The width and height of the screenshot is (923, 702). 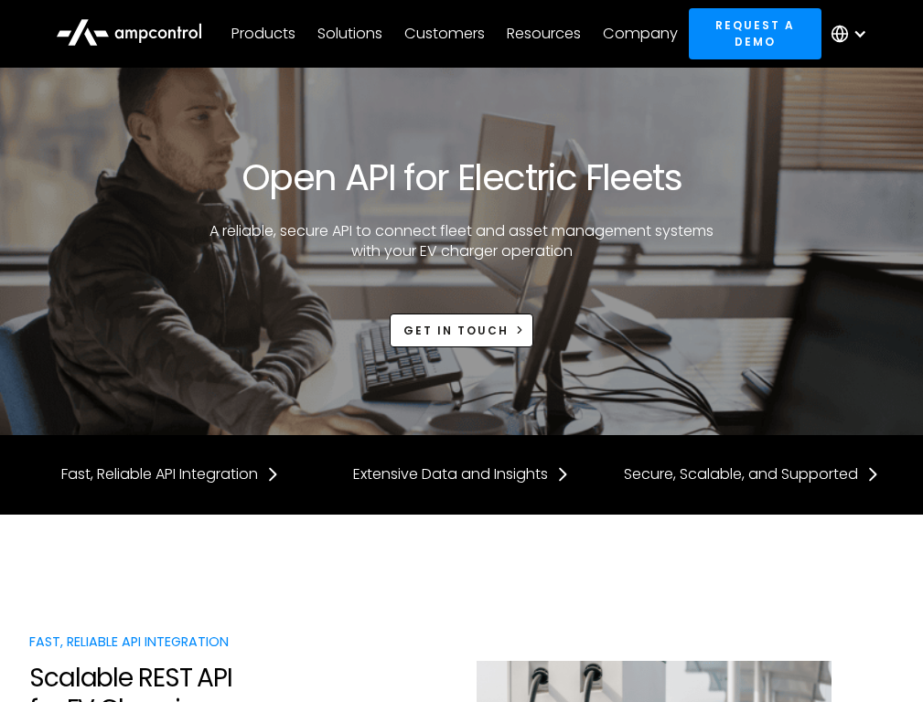 What do you see at coordinates (752, 475) in the screenshot?
I see `a: Secure, Scalable, and Supported` at bounding box center [752, 475].